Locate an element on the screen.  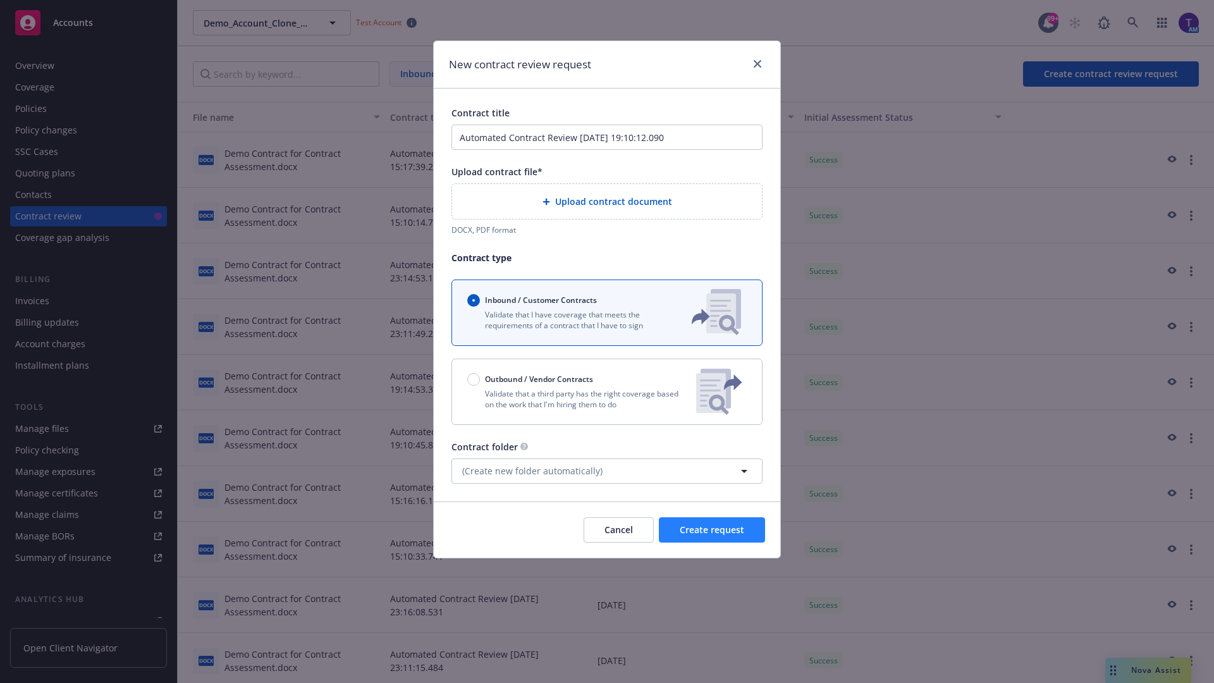
button: Cancel is located at coordinates (618, 530).